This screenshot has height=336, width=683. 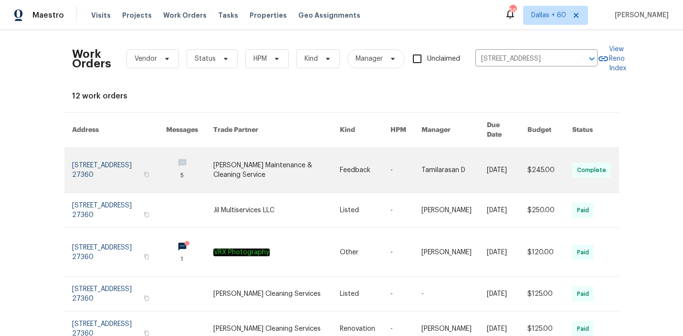 What do you see at coordinates (443, 59) in the screenshot?
I see `span: Unclaimed` at bounding box center [443, 59].